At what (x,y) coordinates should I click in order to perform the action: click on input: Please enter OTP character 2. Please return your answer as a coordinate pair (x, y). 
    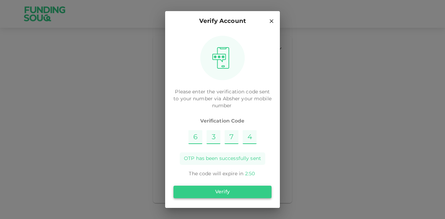
    Looking at the image, I should click on (214, 137).